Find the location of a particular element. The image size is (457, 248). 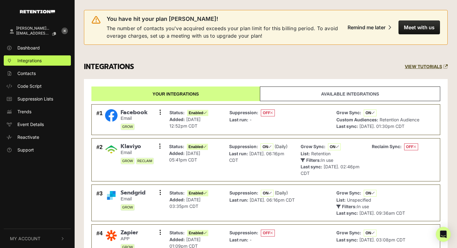

div: #3 is located at coordinates (100, 203).